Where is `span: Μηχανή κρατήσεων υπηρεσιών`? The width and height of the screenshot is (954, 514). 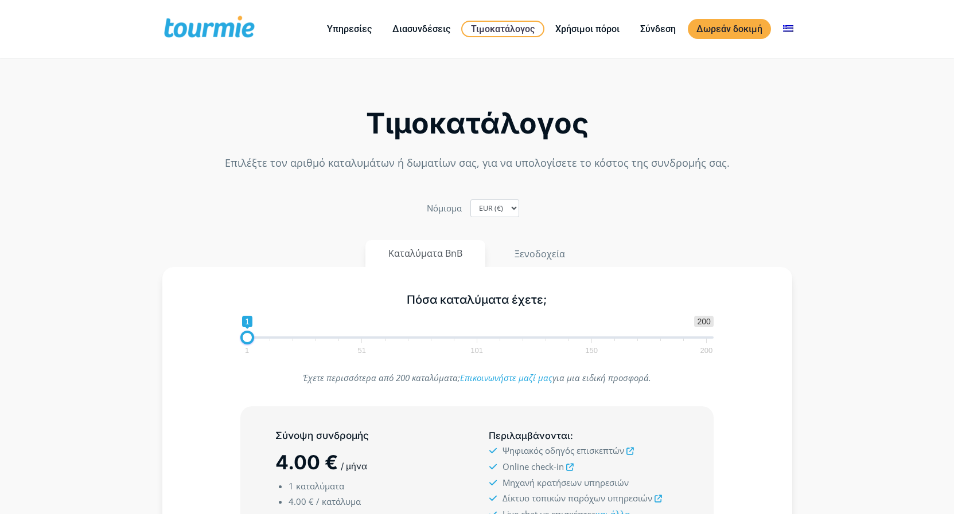 span: Μηχανή κρατήσεων υπηρεσιών is located at coordinates (565, 483).